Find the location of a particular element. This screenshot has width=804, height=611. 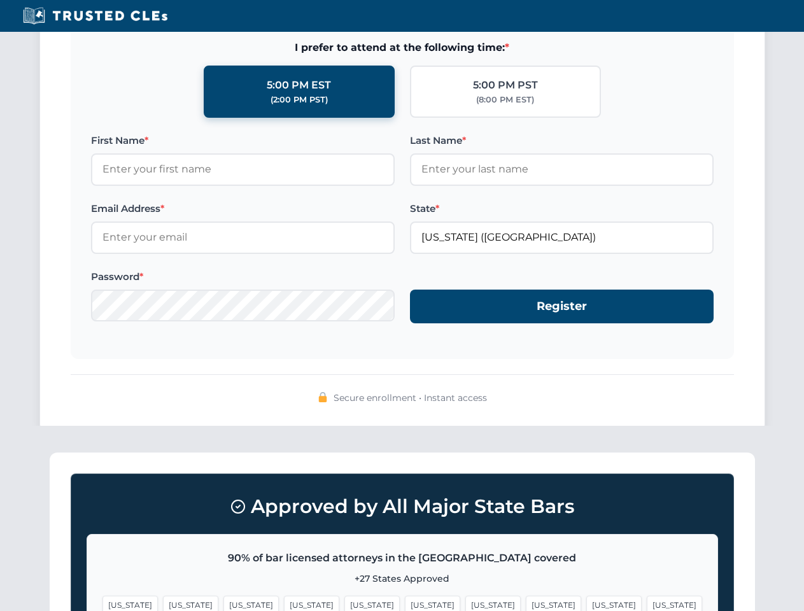

h3: Approved by All Major State Bars is located at coordinates (402, 507).